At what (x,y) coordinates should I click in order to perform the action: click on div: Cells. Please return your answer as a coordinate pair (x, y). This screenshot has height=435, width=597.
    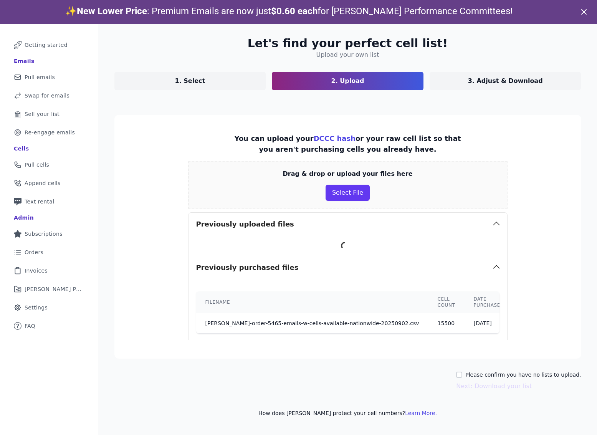
    Looking at the image, I should click on (21, 149).